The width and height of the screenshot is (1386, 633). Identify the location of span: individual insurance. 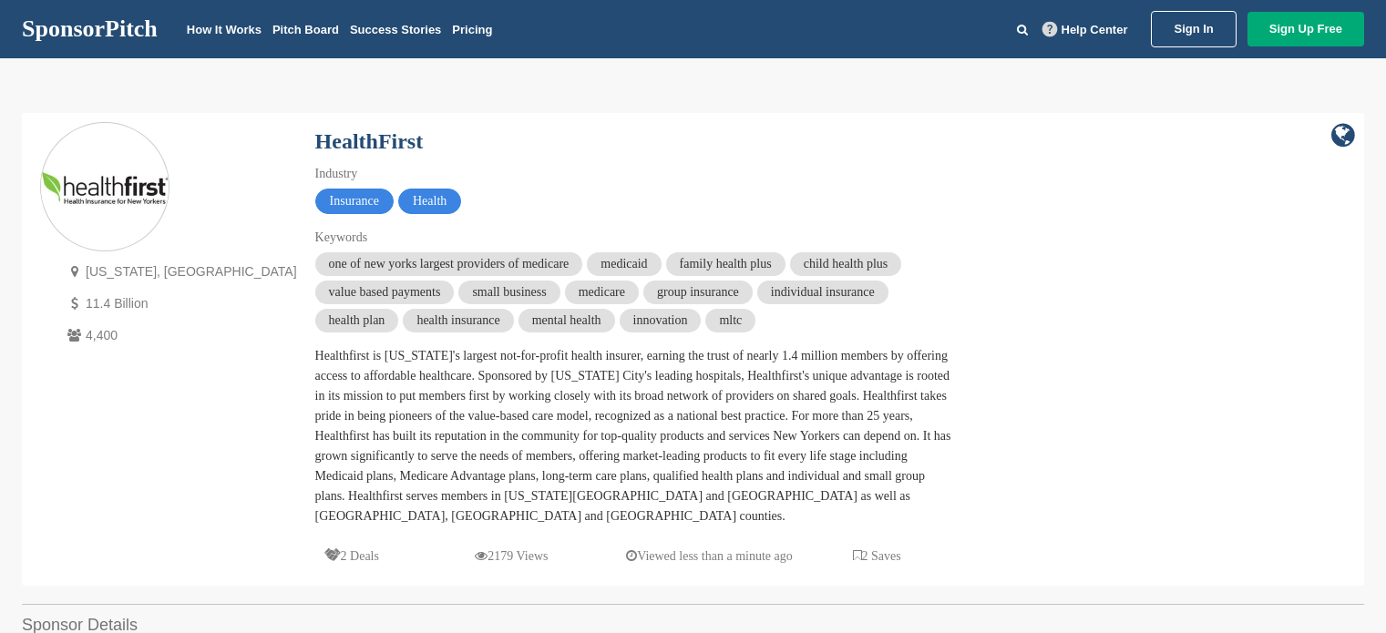
(823, 293).